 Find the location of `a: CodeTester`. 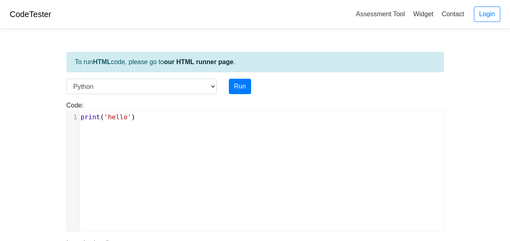

a: CodeTester is located at coordinates (30, 14).